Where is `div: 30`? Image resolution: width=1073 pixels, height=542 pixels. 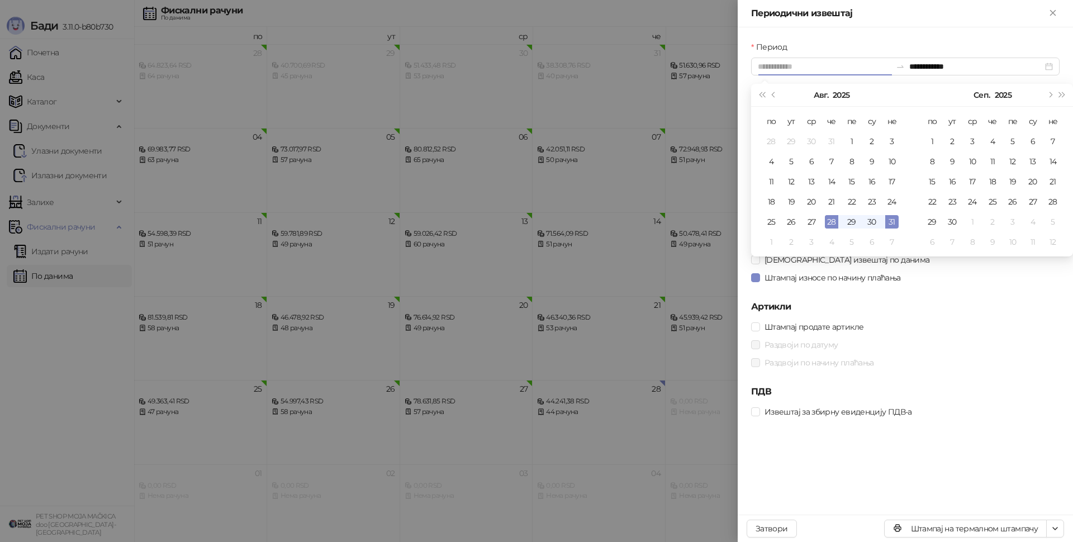
div: 30 is located at coordinates (872, 222).